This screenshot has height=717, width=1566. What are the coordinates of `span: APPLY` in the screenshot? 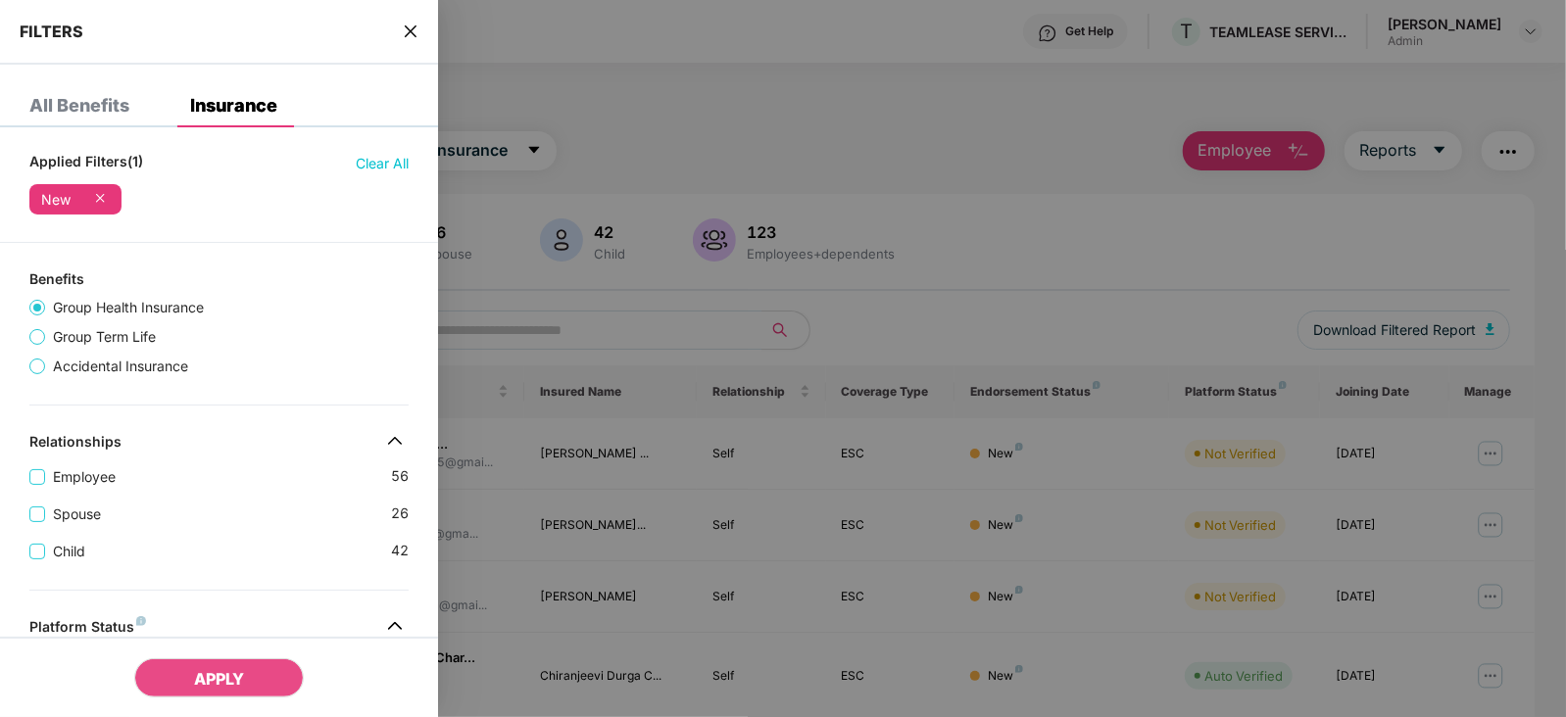 It's located at (218, 679).